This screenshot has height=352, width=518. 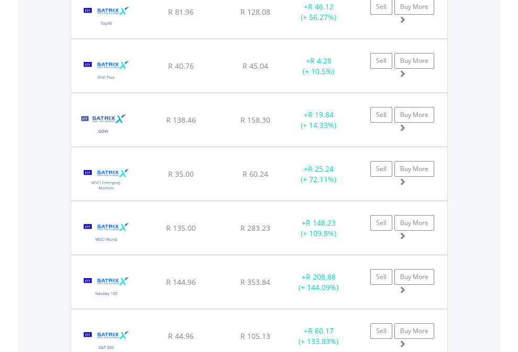 What do you see at coordinates (319, 120) in the screenshot?
I see `div: + (+ 14.33%)` at bounding box center [319, 120].